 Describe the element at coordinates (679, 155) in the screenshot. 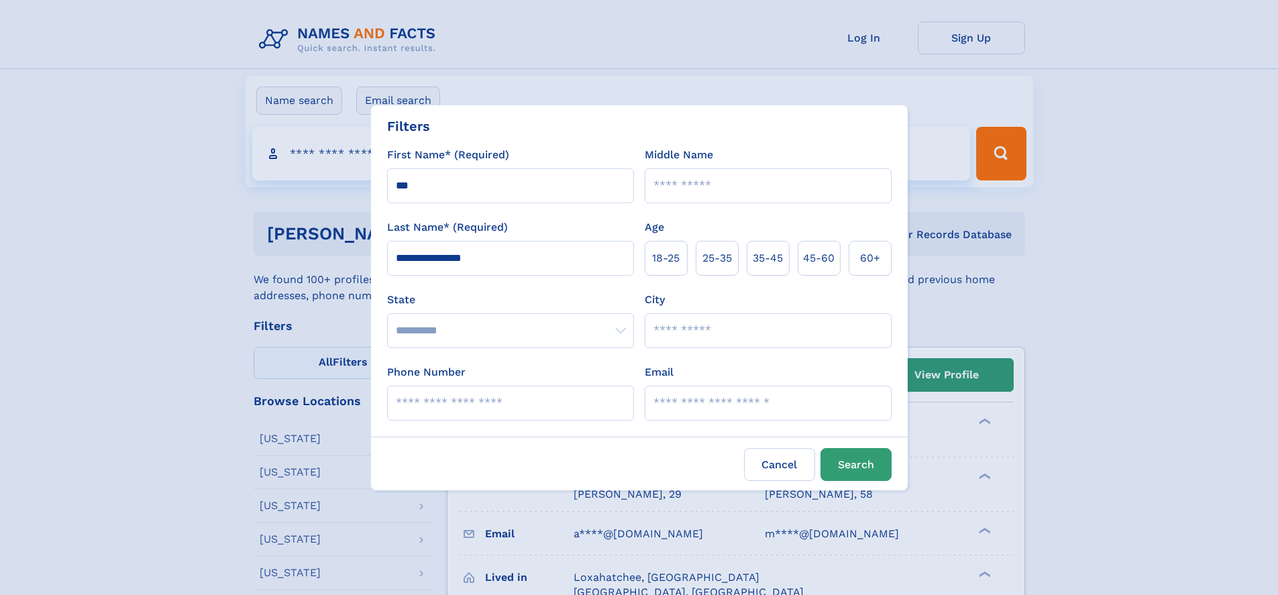

I see `label: Middle Name` at that location.